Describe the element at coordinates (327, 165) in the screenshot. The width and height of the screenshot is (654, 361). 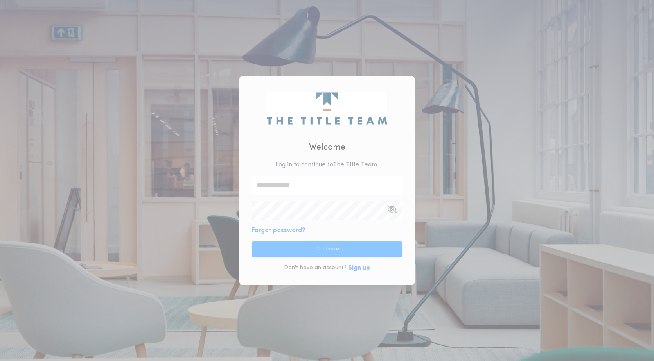
I see `p: Log in to continue to The Title Team .` at that location.